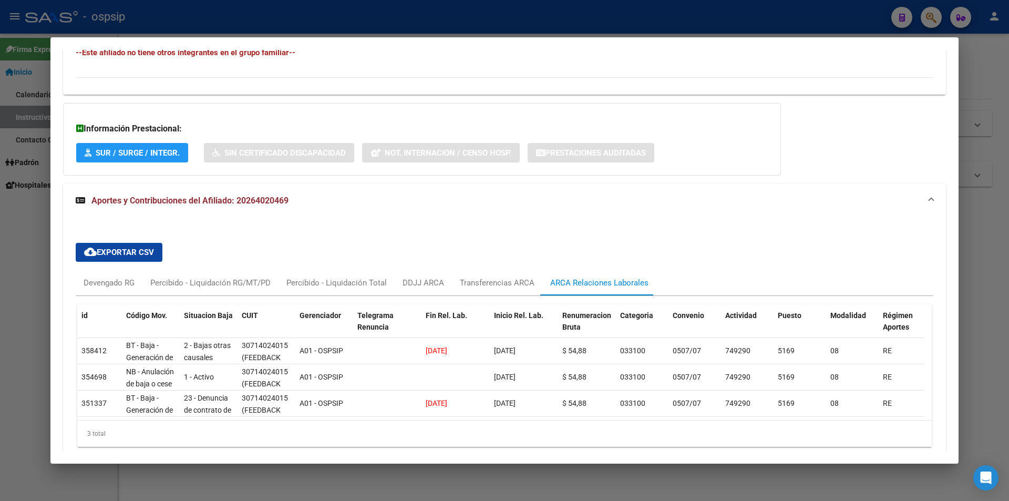 The height and width of the screenshot is (501, 1009). What do you see at coordinates (852, 327) in the screenshot?
I see `datatable-header-cell: Modalidad` at bounding box center [852, 327].